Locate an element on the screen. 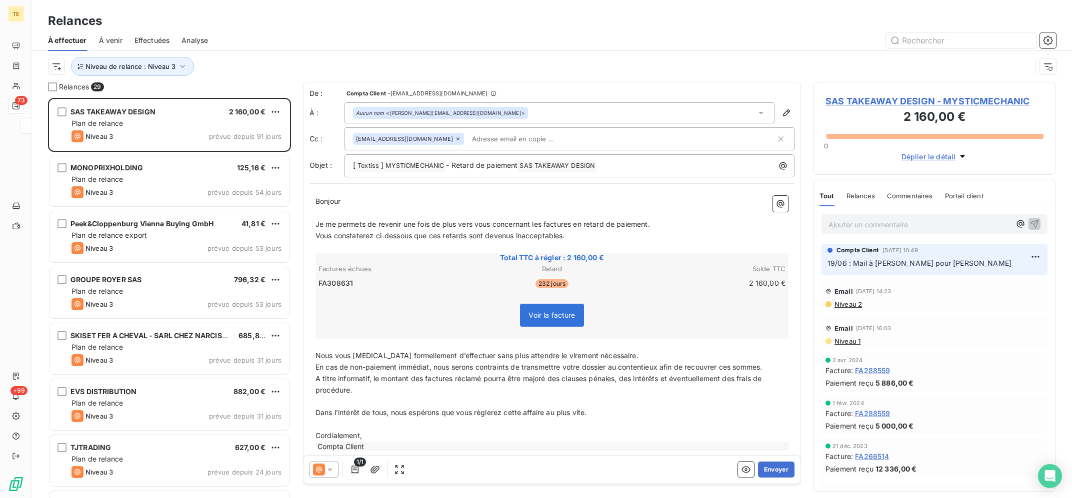 The height and width of the screenshot is (498, 1072). td: 2 160,00 € is located at coordinates (708, 283).